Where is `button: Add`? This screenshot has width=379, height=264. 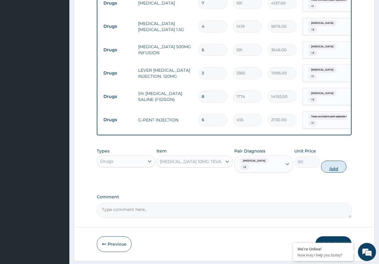 button: Add is located at coordinates (334, 167).